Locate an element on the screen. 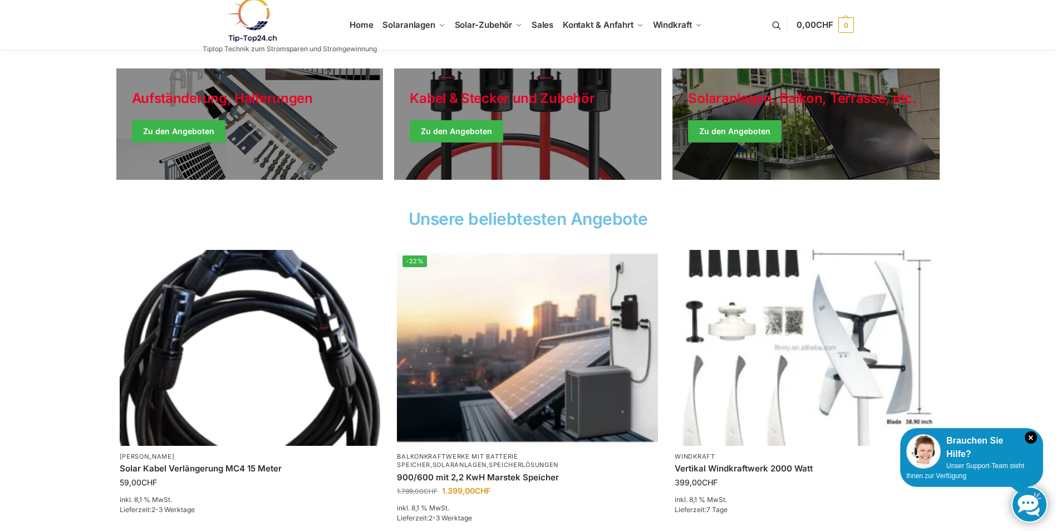 Image resolution: width=1056 pixels, height=531 pixels. a: Winter Jackets is located at coordinates (806, 124).